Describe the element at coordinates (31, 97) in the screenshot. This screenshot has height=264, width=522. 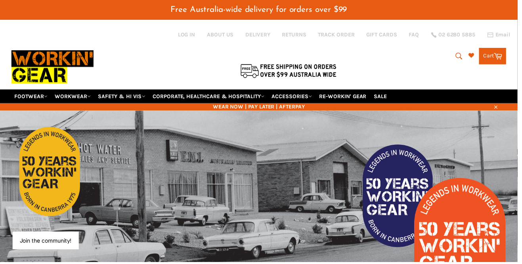
I see `a: FOOTWEAR` at that location.